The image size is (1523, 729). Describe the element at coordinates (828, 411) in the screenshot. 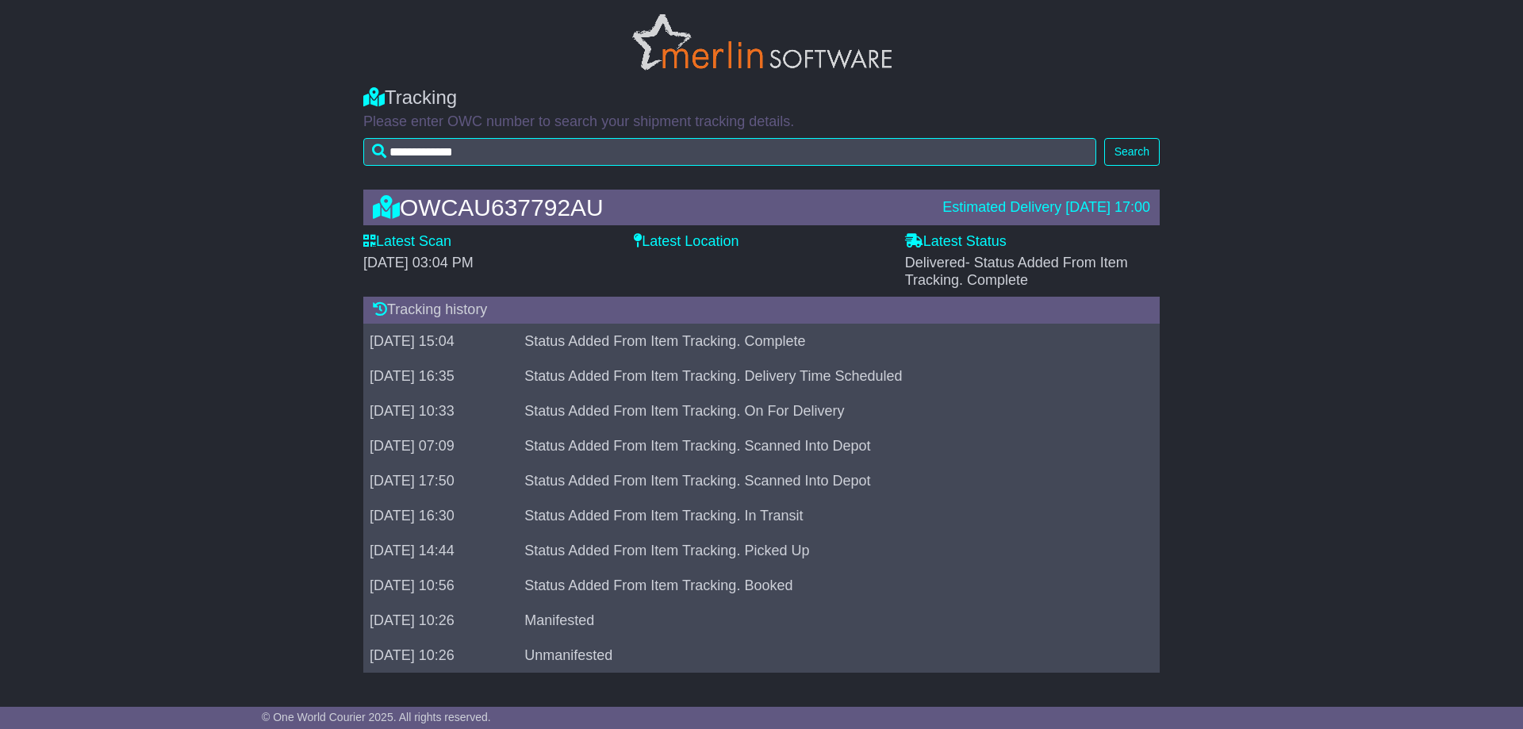

I see `td: Status Added From Item Tracking. On For Delivery` at that location.